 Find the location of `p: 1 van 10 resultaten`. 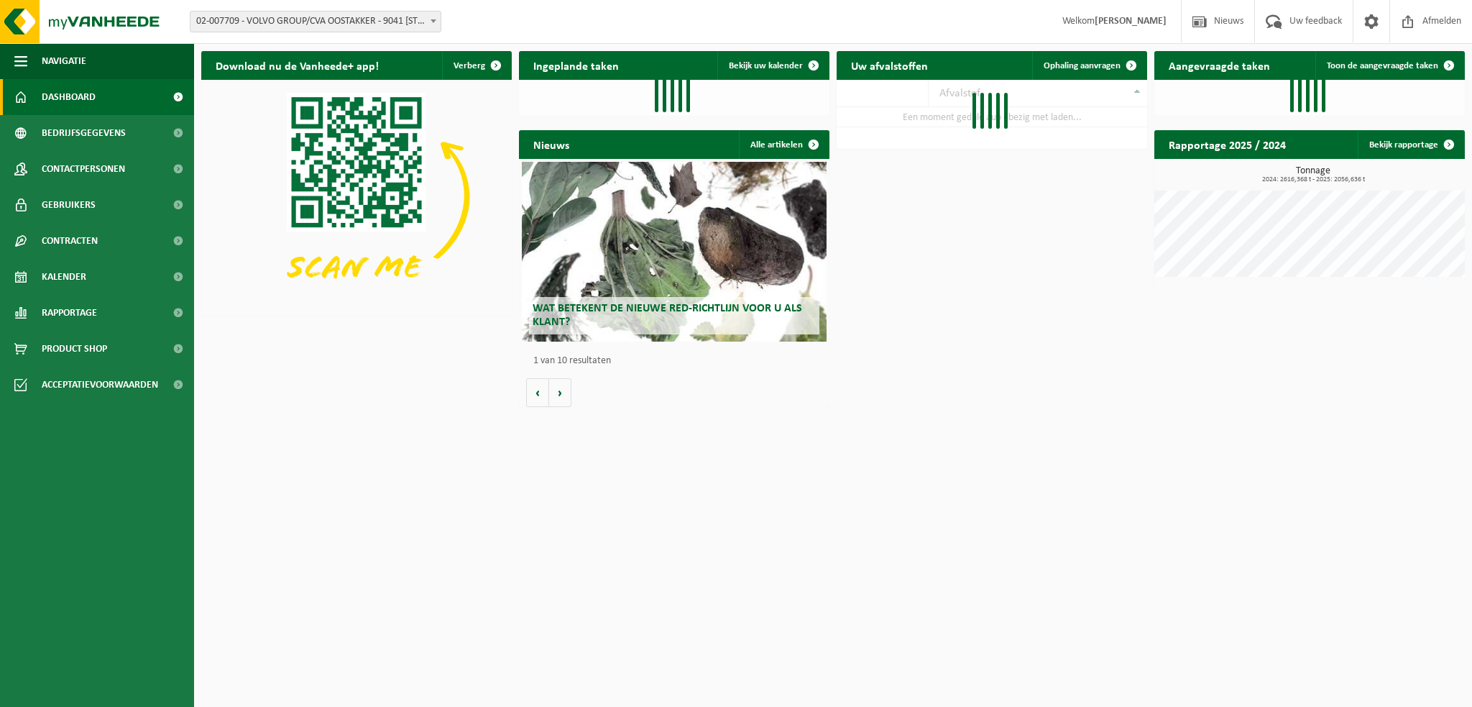

p: 1 van 10 resultaten is located at coordinates (678, 361).